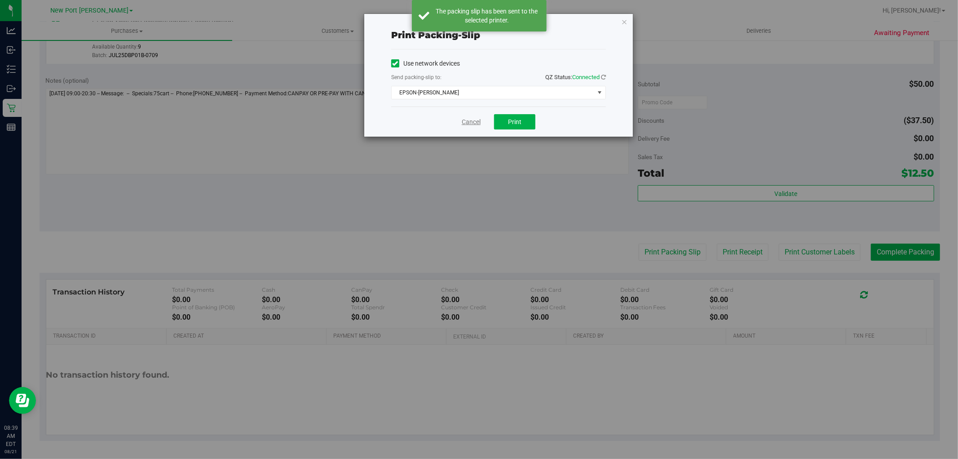 This screenshot has height=459, width=958. Describe the element at coordinates (586, 77) in the screenshot. I see `span: Connected` at that location.